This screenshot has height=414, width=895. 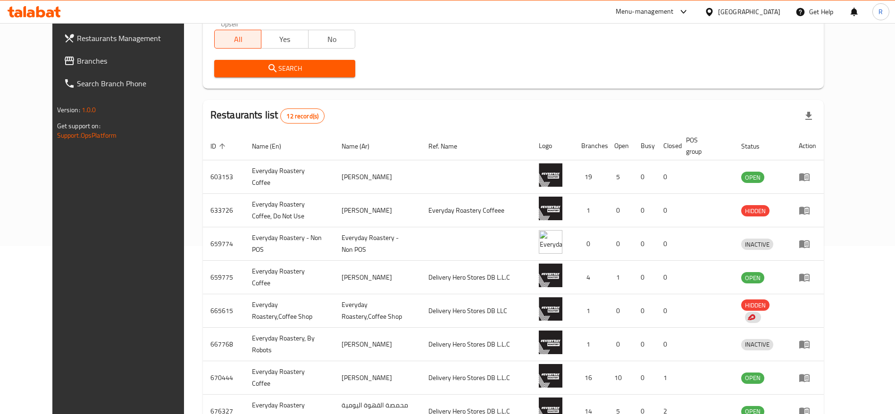 I want to click on div: Indicates that the vendor menu management has been moved to DH Catalog service, so click(x=753, y=318).